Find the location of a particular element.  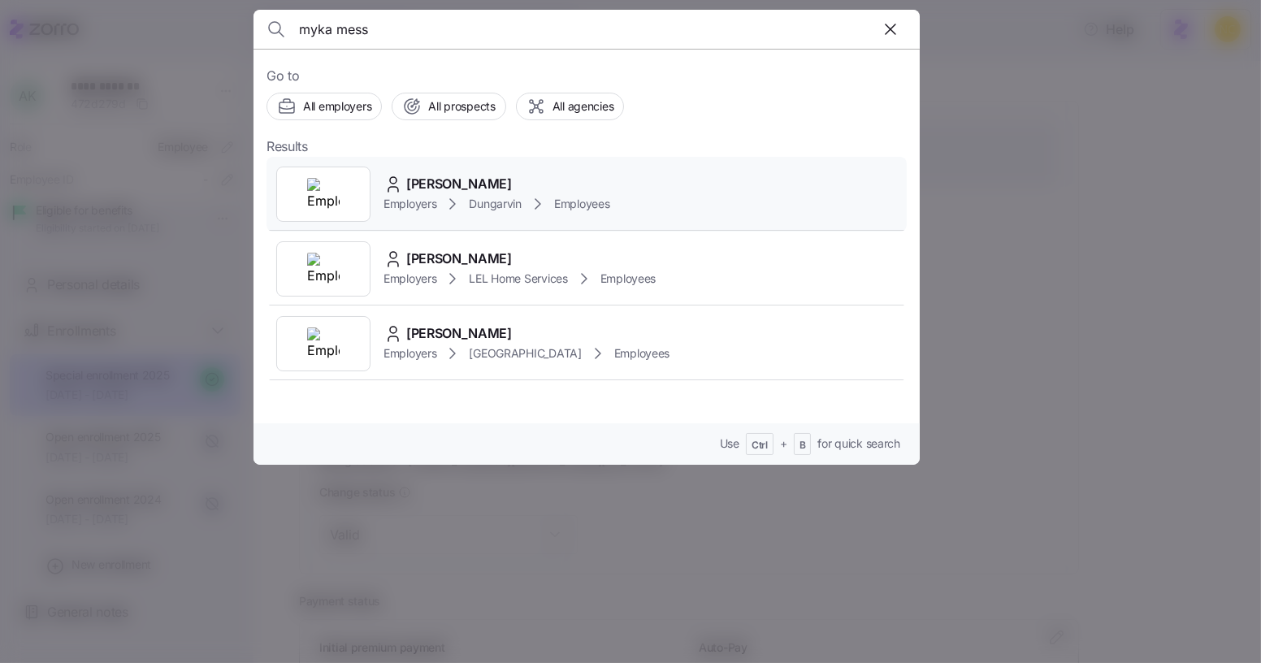

button: All agencies is located at coordinates (570, 106).